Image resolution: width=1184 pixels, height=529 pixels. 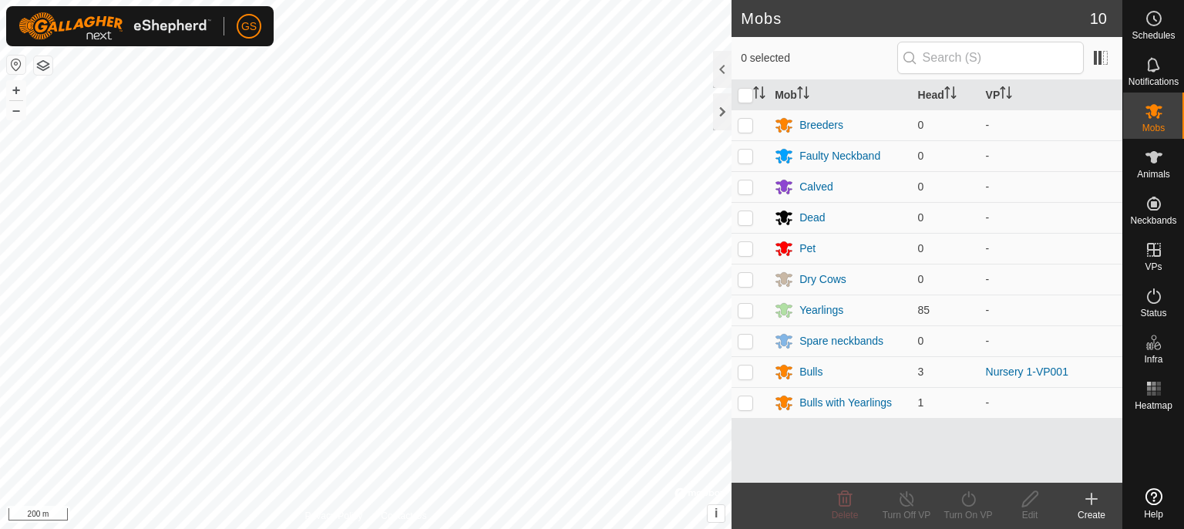 What do you see at coordinates (991, 58) in the screenshot?
I see `input: Search (S)` at bounding box center [991, 58].